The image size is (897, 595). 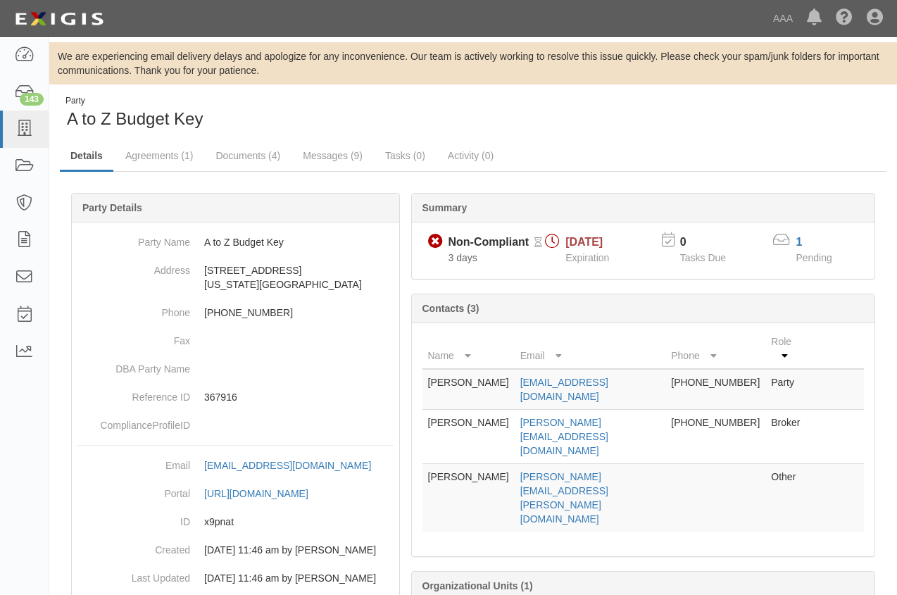 What do you see at coordinates (716, 349) in the screenshot?
I see `th: Phone` at bounding box center [716, 349].